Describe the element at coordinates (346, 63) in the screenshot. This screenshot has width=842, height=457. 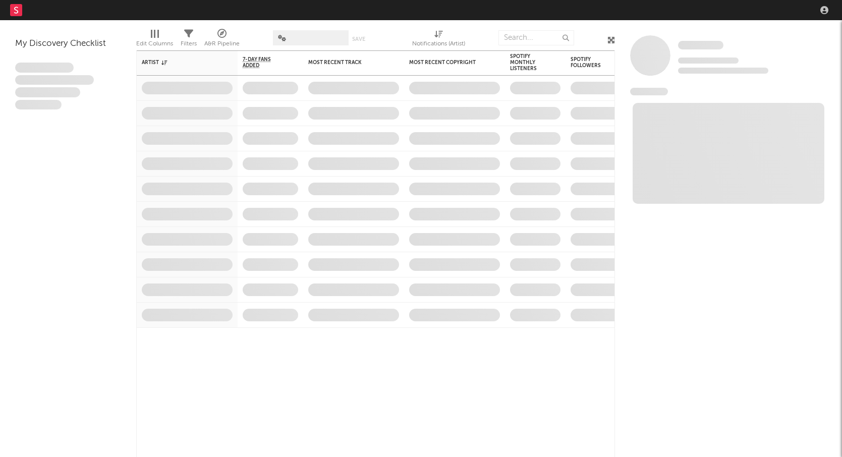
I see `div: Most Recent Track` at that location.